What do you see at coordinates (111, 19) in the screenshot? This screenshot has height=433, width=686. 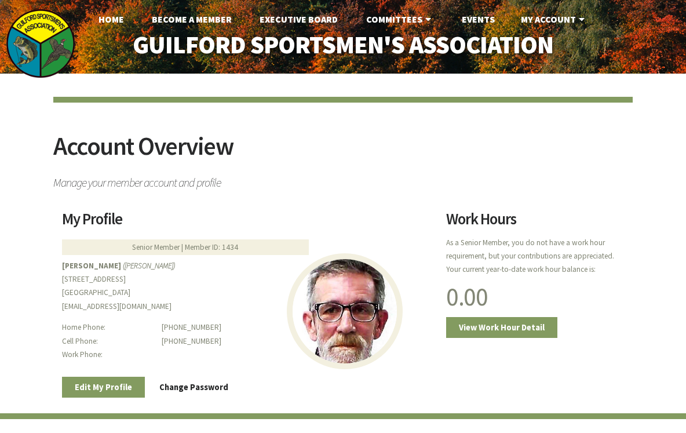 I see `a: Home` at bounding box center [111, 19].